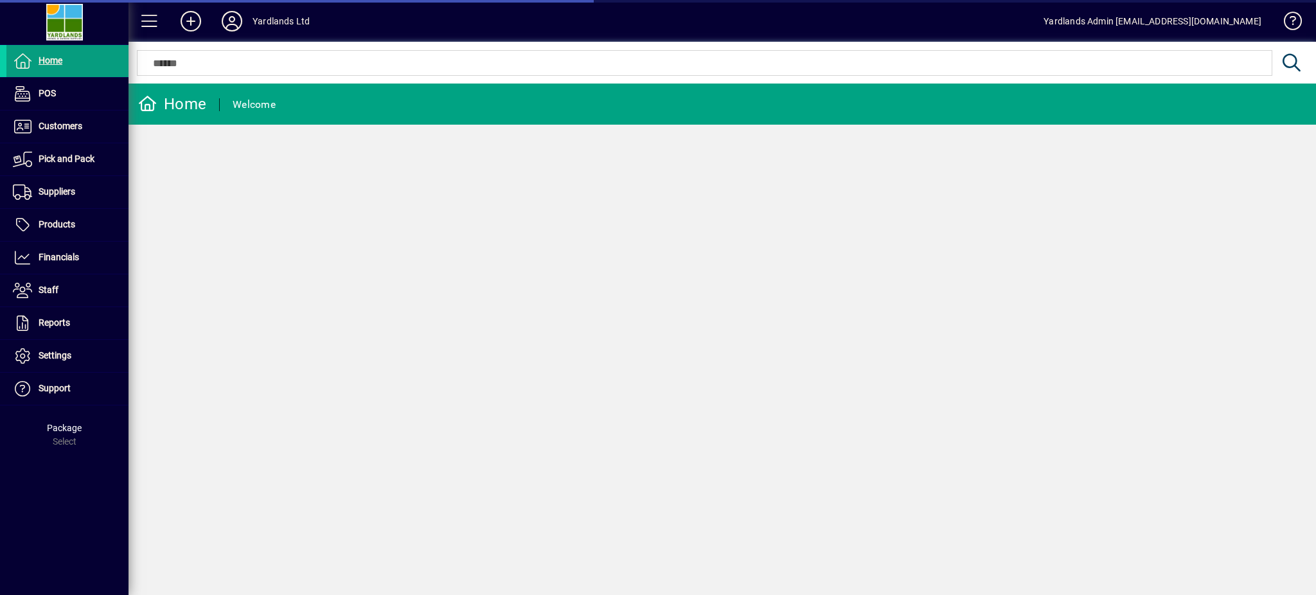 The image size is (1316, 595). What do you see at coordinates (67, 323) in the screenshot?
I see `a: Reports` at bounding box center [67, 323].